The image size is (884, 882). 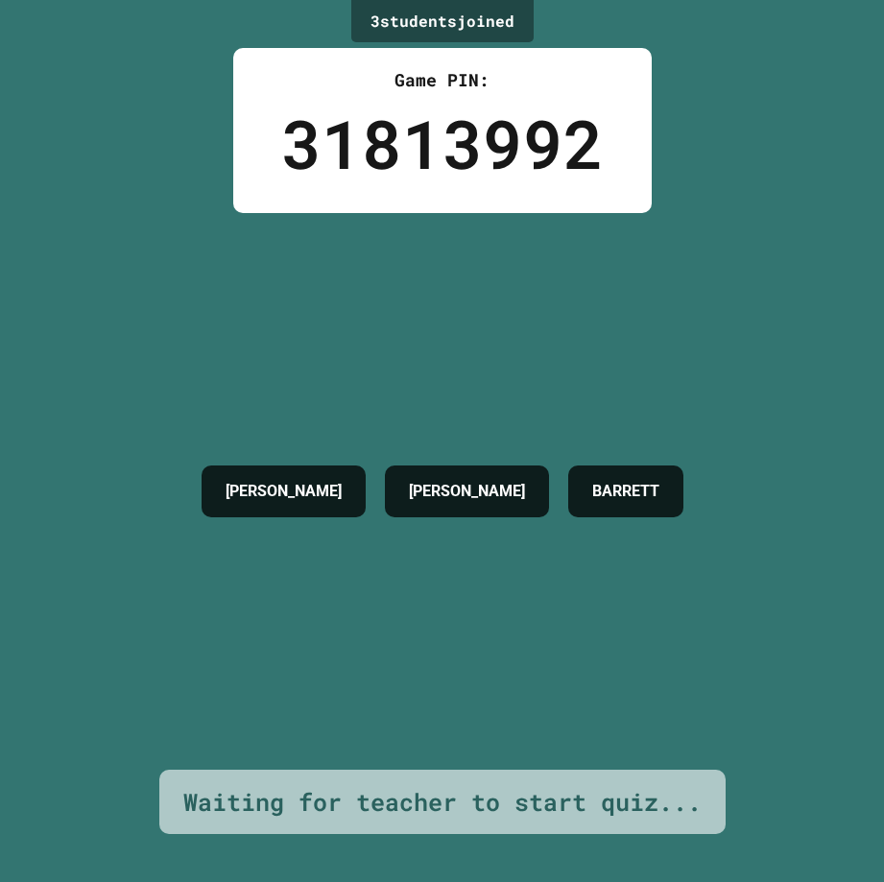 What do you see at coordinates (442, 802) in the screenshot?
I see `div: Waiting for teacher to start quiz...` at bounding box center [442, 802].